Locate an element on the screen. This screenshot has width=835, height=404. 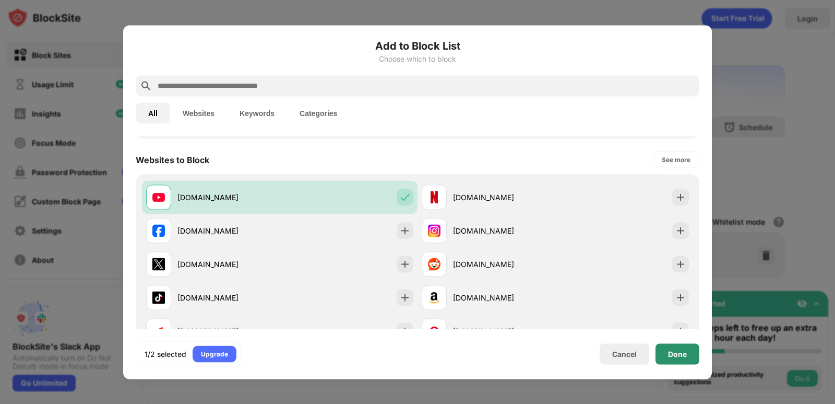
h6: Add to Block List is located at coordinates (418, 45).